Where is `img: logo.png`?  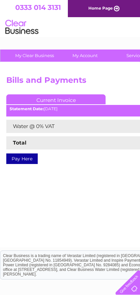 img: logo.png is located at coordinates (22, 27).